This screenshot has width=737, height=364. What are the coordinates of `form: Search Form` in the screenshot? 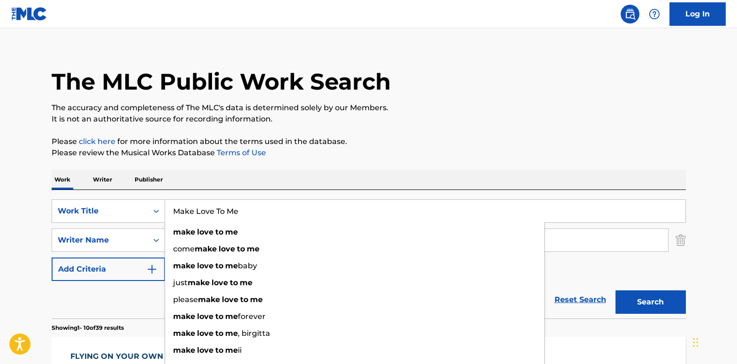 It's located at (369, 259).